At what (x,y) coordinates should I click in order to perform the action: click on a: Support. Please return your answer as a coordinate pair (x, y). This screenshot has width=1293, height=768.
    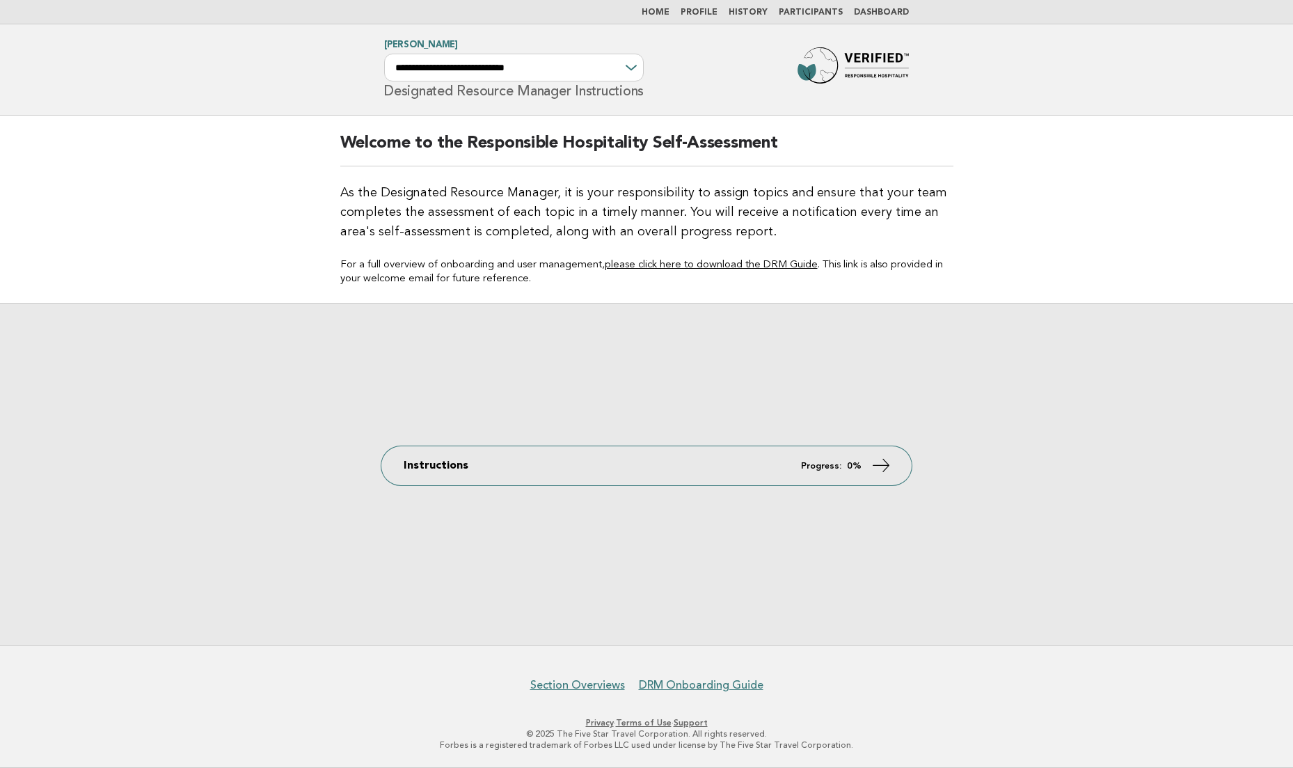
    Looking at the image, I should click on (690, 723).